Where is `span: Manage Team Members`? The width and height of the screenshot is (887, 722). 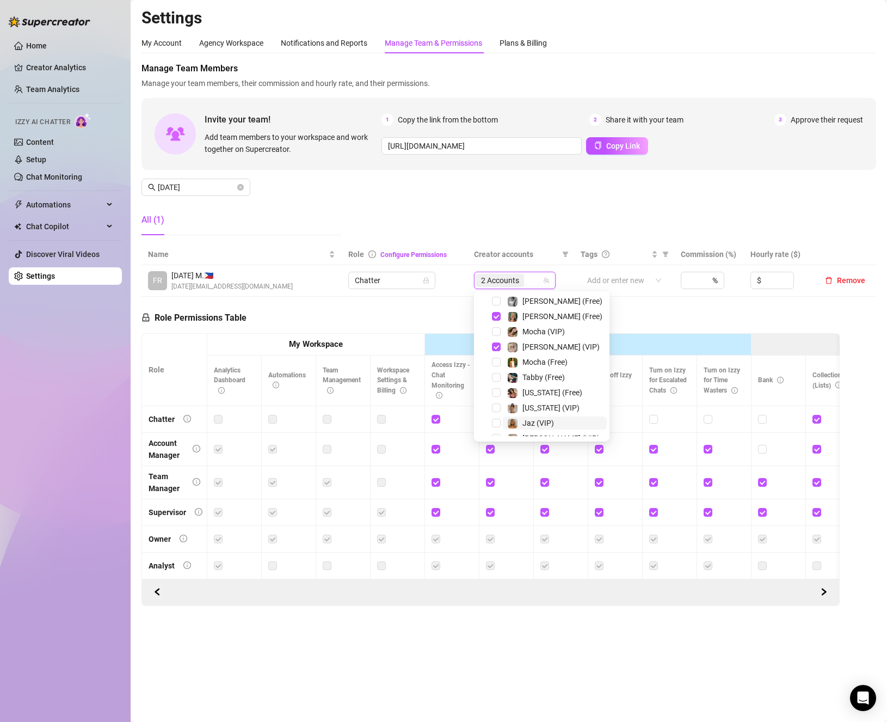 span: Manage Team Members is located at coordinates (509, 69).